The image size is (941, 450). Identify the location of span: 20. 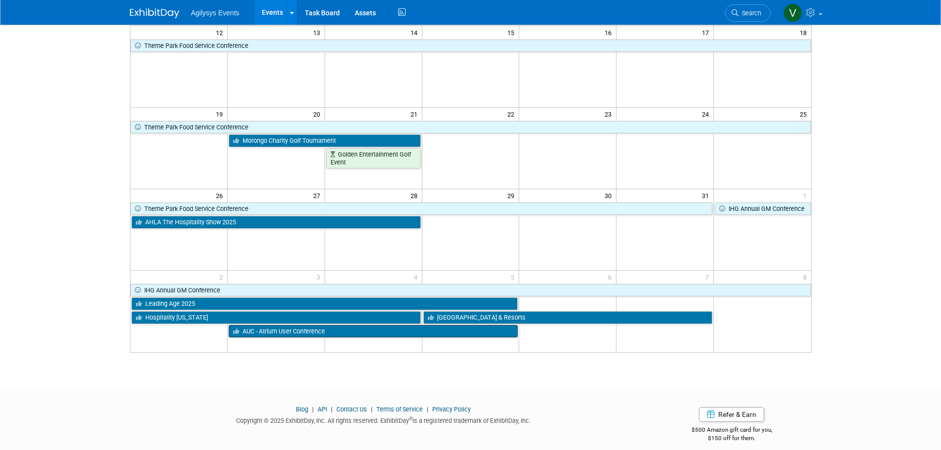
(318, 114).